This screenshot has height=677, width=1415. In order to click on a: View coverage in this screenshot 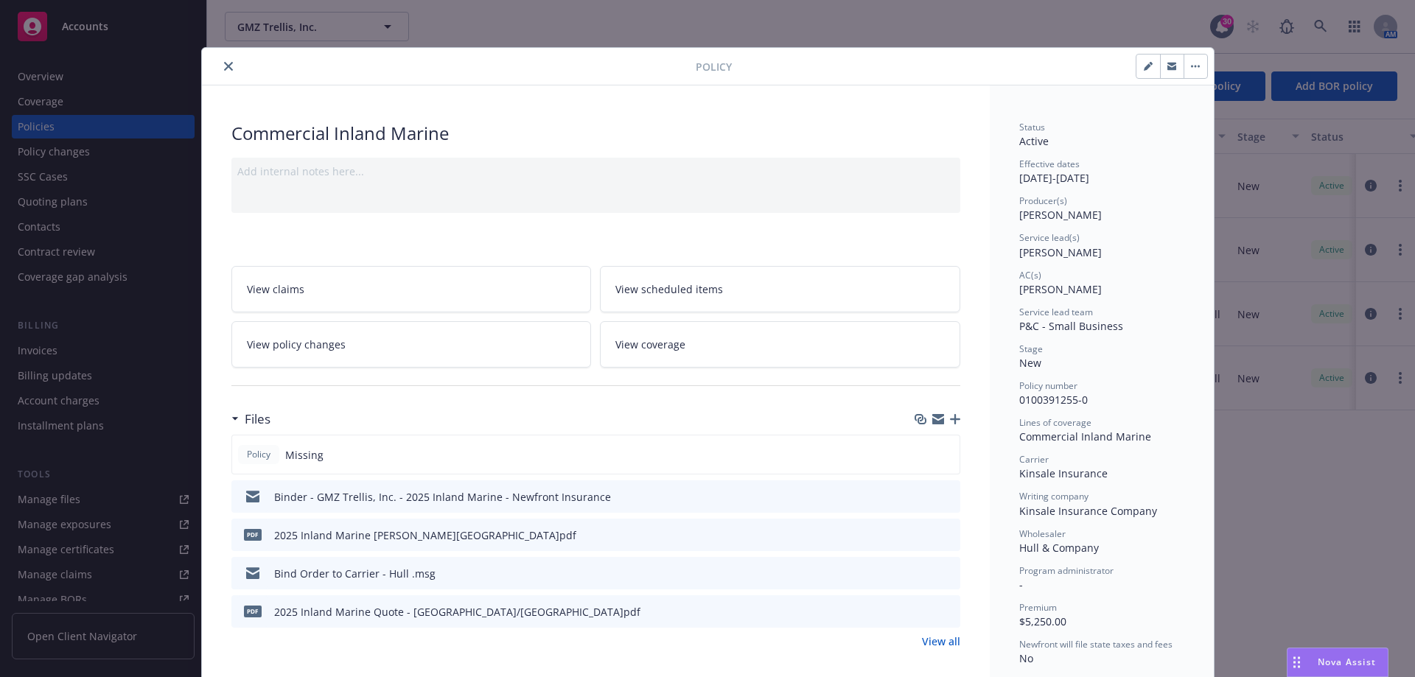, I will do `click(780, 344)`.